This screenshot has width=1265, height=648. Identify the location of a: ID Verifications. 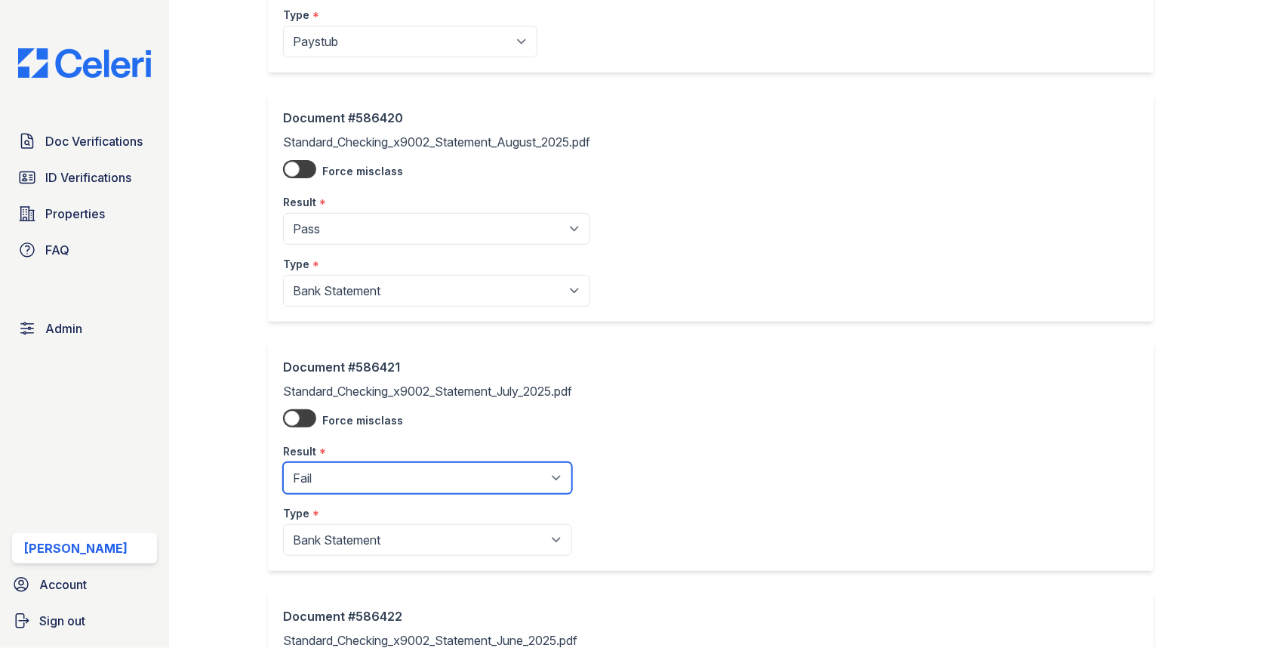
(85, 177).